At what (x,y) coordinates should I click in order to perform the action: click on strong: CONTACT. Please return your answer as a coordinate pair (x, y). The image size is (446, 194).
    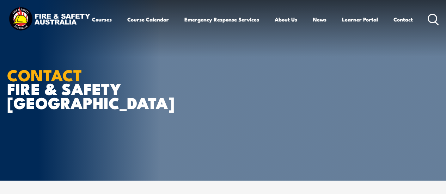
    Looking at the image, I should click on (44, 74).